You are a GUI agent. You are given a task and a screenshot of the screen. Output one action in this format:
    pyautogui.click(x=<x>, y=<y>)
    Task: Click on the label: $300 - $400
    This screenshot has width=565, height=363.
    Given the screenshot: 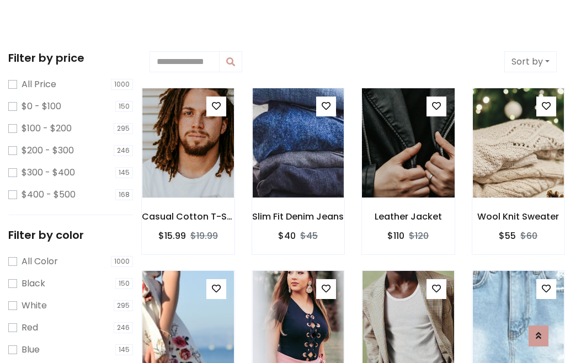 What is the action you would take?
    pyautogui.click(x=48, y=173)
    